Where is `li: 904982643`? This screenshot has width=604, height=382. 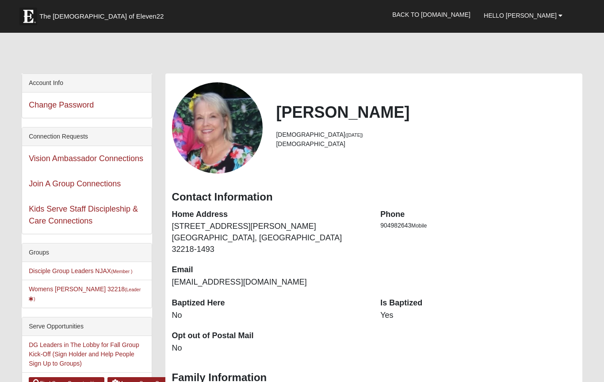
li: 904982643 is located at coordinates (478, 225).